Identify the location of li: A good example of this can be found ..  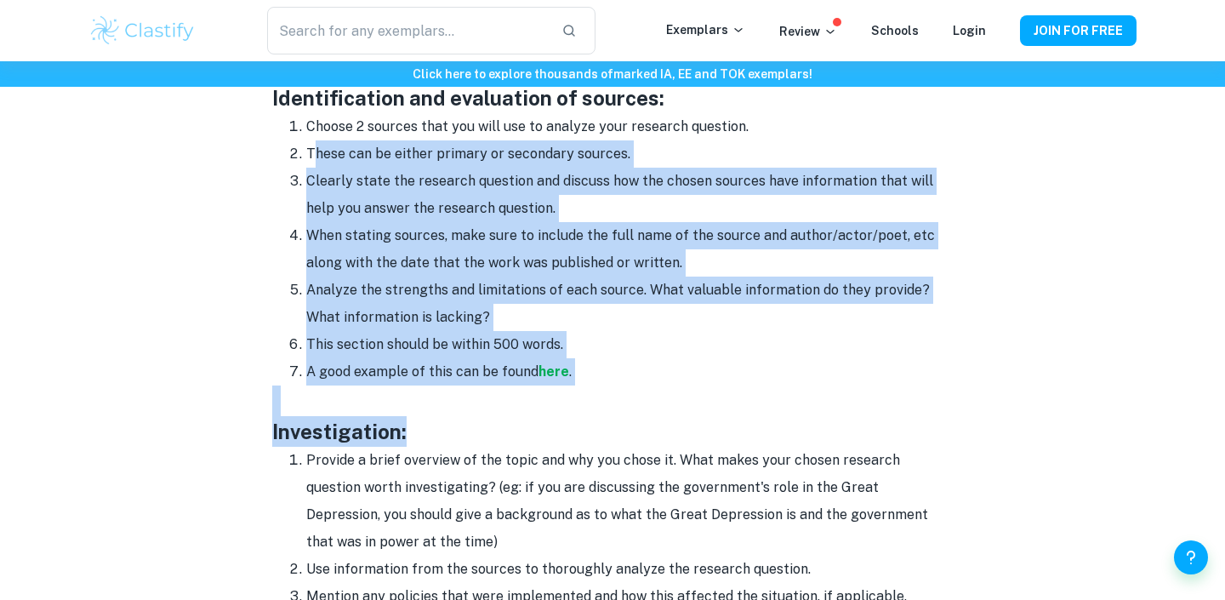
(629, 372).